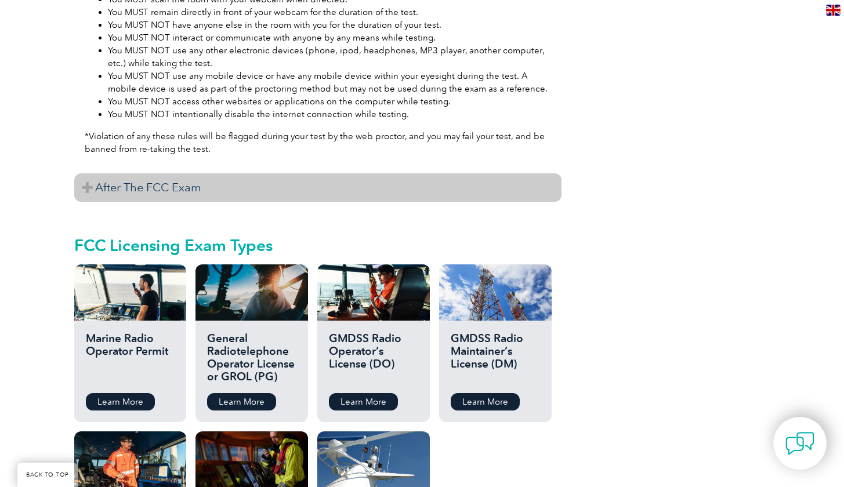 Image resolution: width=844 pixels, height=487 pixels. Describe the element at coordinates (329, 102) in the screenshot. I see `li: You MUST NOT access other websites or applications on the computer while testing.` at that location.